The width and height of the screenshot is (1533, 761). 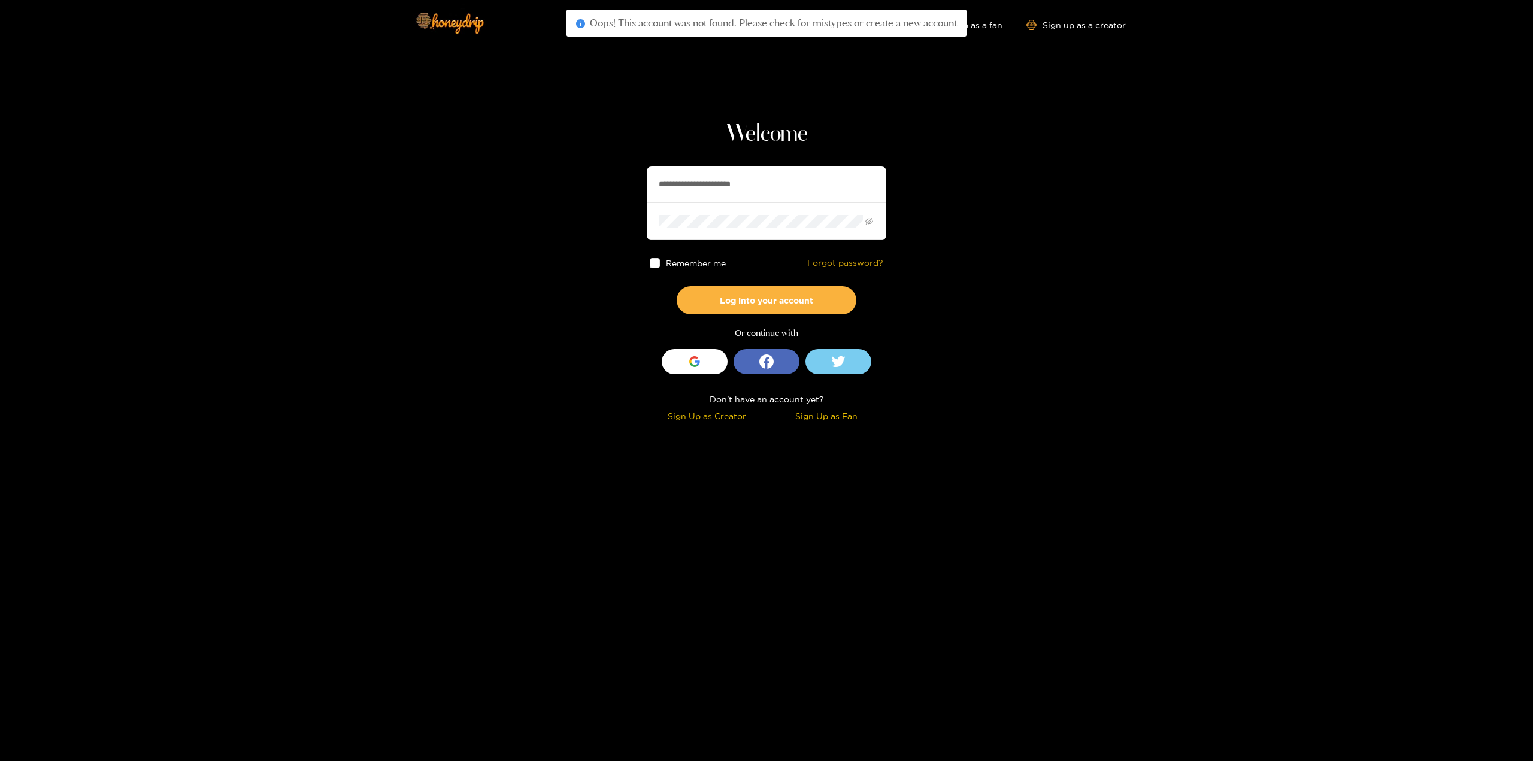 I want to click on button: Log into your account, so click(x=767, y=300).